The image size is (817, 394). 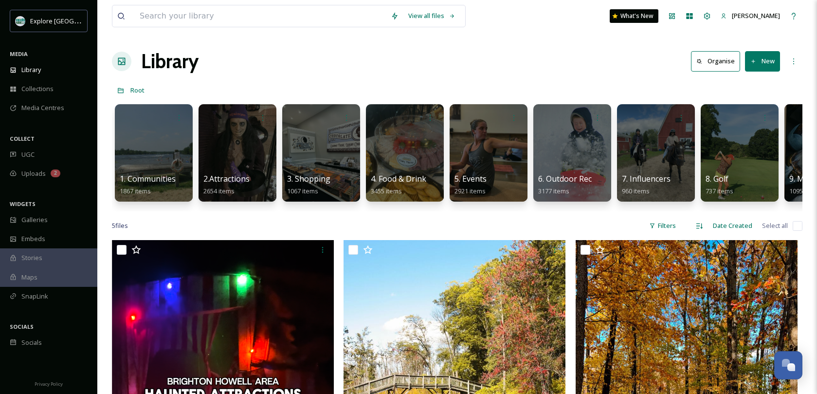 I want to click on span: UGC, so click(x=28, y=154).